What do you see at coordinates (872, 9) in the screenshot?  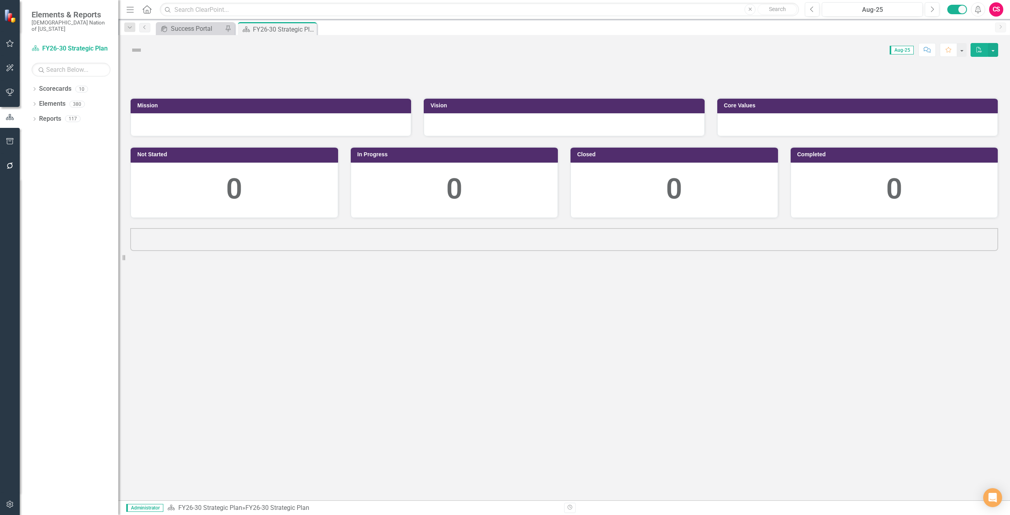 I see `button: Aug-25` at bounding box center [872, 9].